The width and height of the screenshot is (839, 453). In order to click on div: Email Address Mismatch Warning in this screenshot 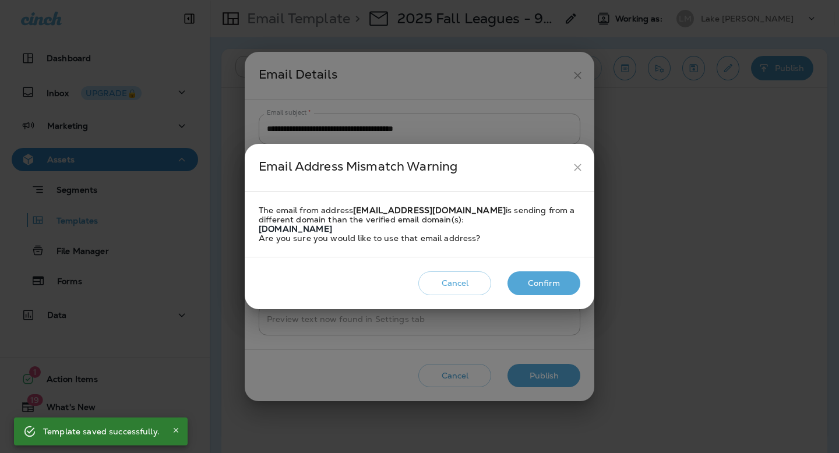, I will do `click(412, 167)`.